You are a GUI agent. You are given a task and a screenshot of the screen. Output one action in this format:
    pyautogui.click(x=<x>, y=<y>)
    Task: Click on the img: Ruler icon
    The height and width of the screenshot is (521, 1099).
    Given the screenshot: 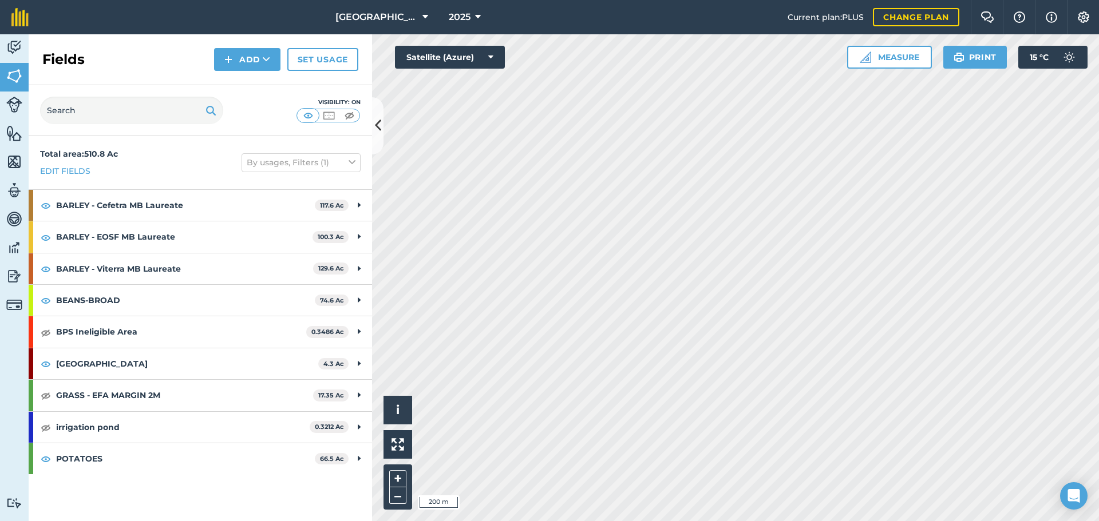 What is the action you would take?
    pyautogui.click(x=865, y=57)
    